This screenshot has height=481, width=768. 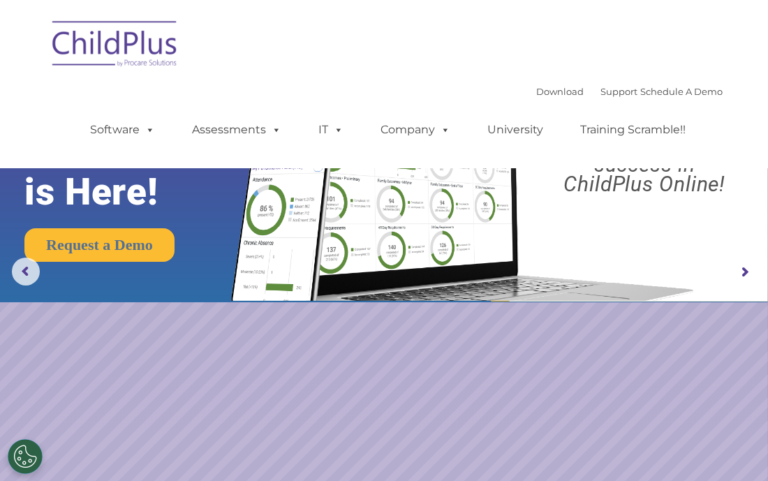 What do you see at coordinates (560, 91) in the screenshot?
I see `a: Download` at bounding box center [560, 91].